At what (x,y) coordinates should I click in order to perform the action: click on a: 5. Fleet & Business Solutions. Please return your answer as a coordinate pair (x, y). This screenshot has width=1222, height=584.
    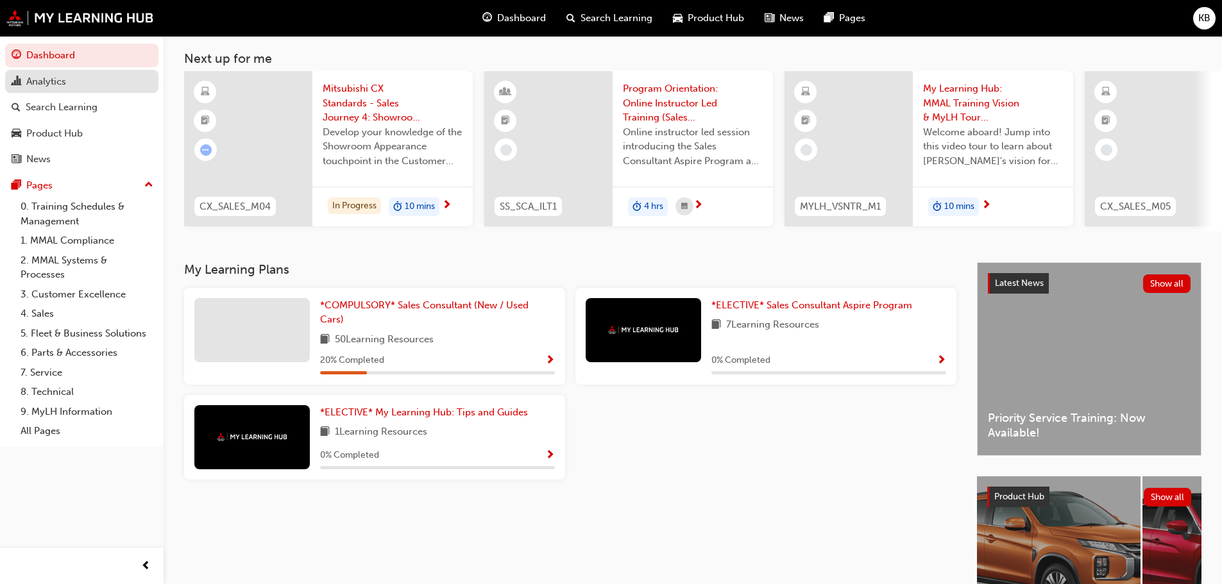
    Looking at the image, I should click on (87, 334).